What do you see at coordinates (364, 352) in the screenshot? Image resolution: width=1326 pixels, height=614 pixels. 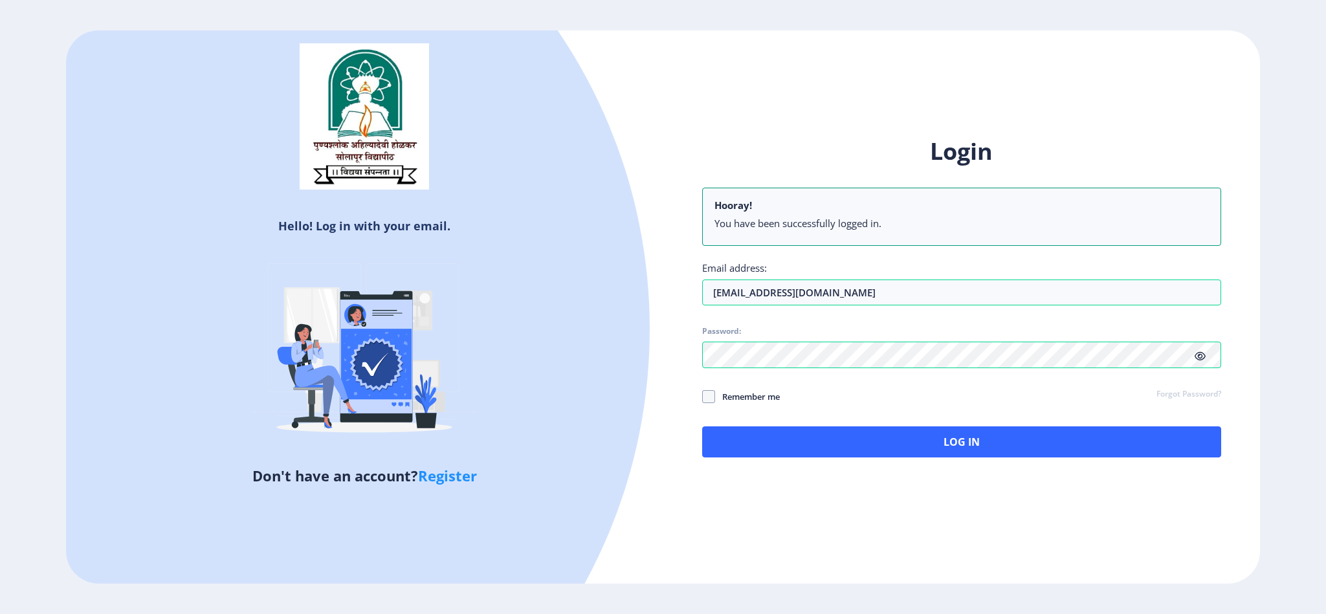 I see `img: Verified-rafiki.svg` at bounding box center [364, 352].